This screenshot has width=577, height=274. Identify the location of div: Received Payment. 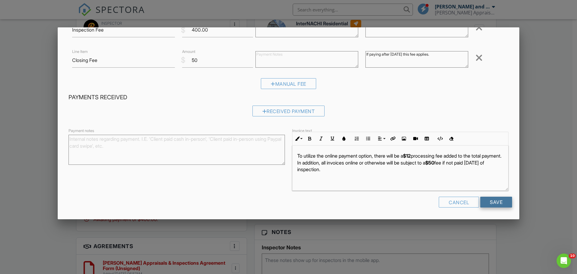
(288, 111).